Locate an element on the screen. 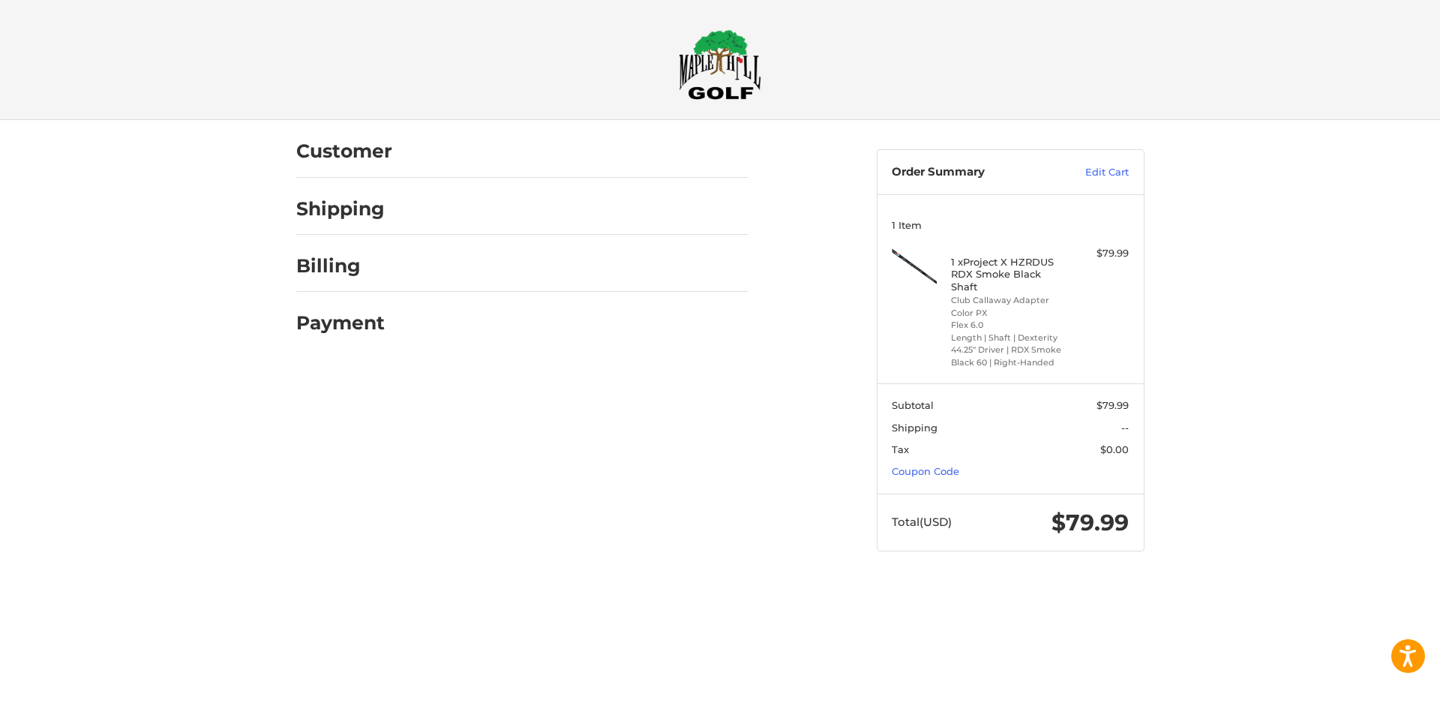 The width and height of the screenshot is (1440, 718). span: Shipping is located at coordinates (914, 427).